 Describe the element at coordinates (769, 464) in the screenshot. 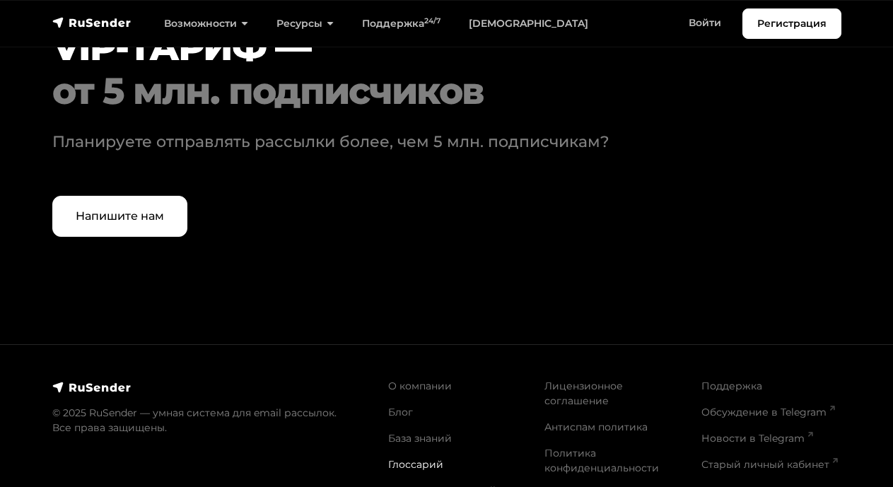

I see `a: Старый личный кабинет` at that location.